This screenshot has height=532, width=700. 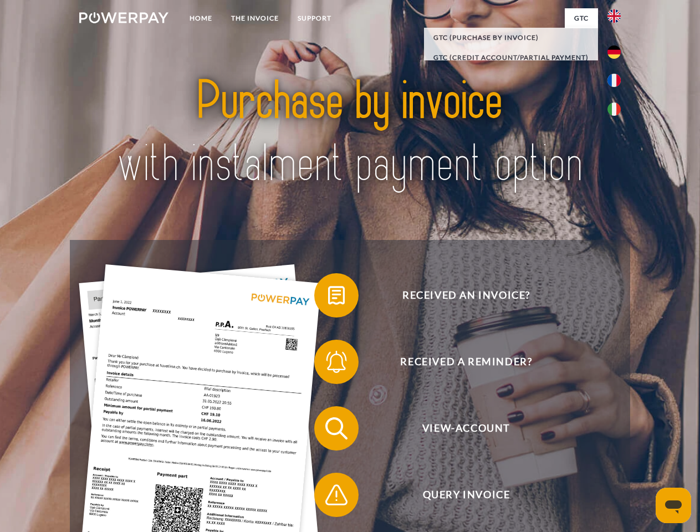 What do you see at coordinates (614, 52) in the screenshot?
I see `img: de` at bounding box center [614, 52].